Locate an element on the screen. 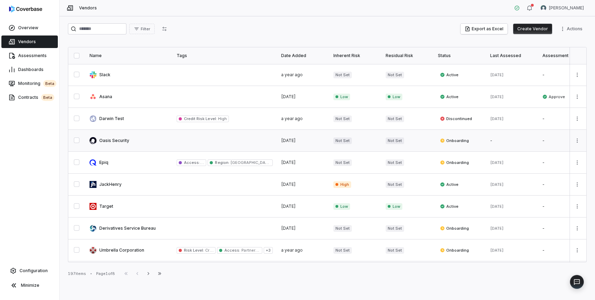  button: Filter is located at coordinates (142, 29).